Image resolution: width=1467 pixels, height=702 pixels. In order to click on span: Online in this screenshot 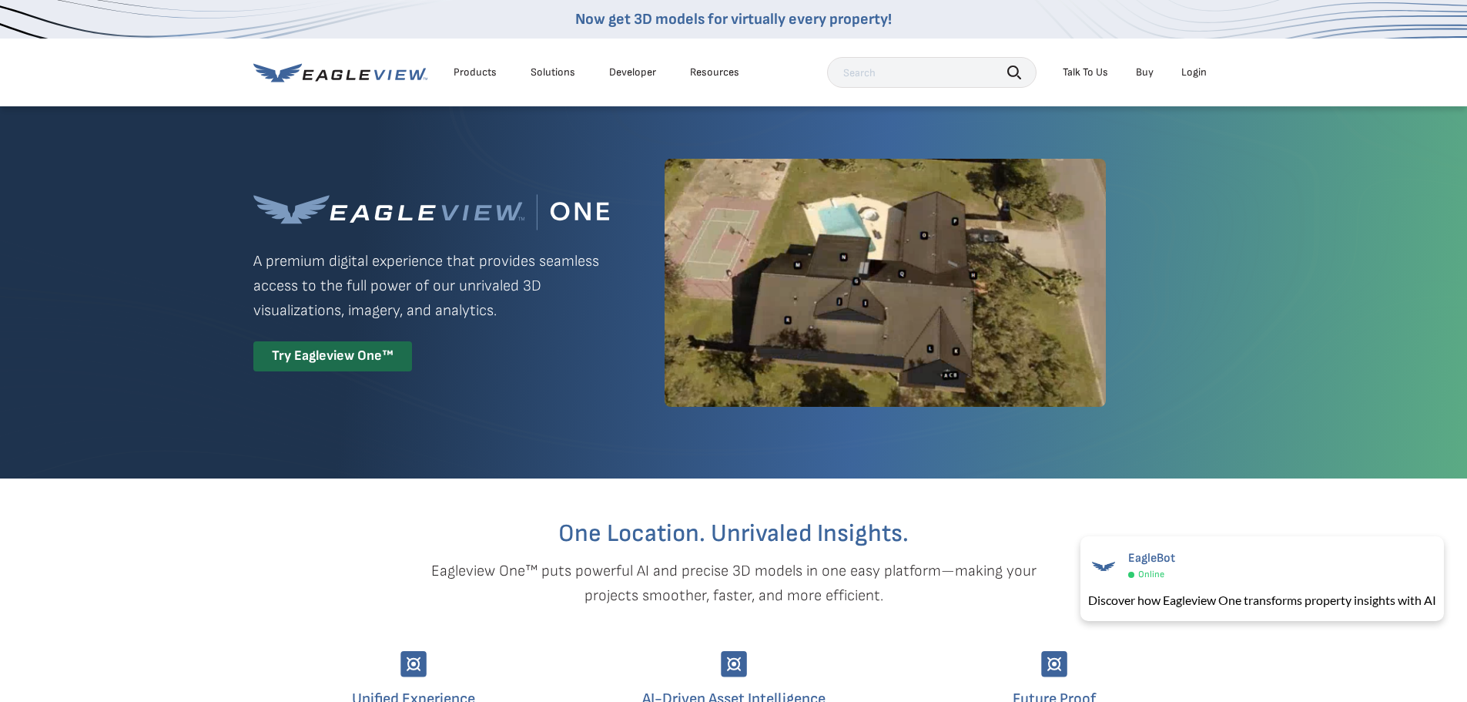, I will do `click(1152, 574)`.